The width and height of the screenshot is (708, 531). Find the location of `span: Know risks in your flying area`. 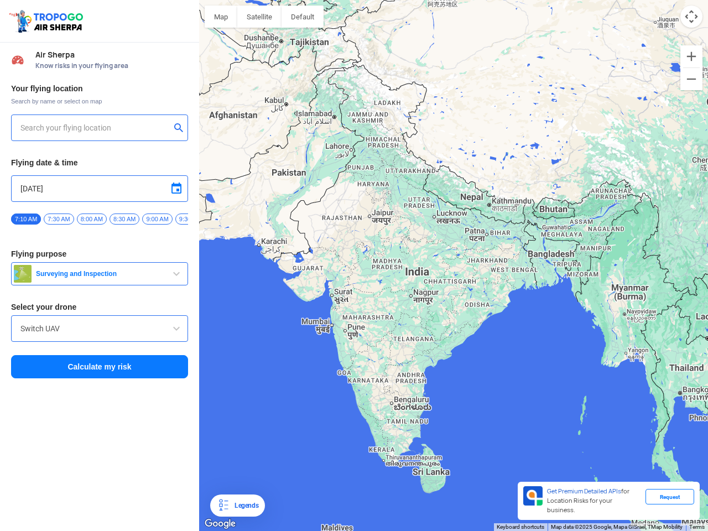

span: Know risks in your flying area is located at coordinates (112, 66).